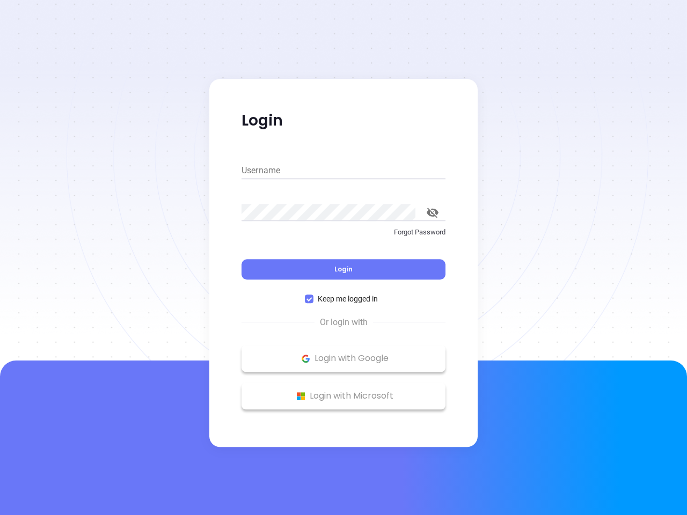 This screenshot has height=515, width=687. I want to click on p: Login, so click(344, 121).